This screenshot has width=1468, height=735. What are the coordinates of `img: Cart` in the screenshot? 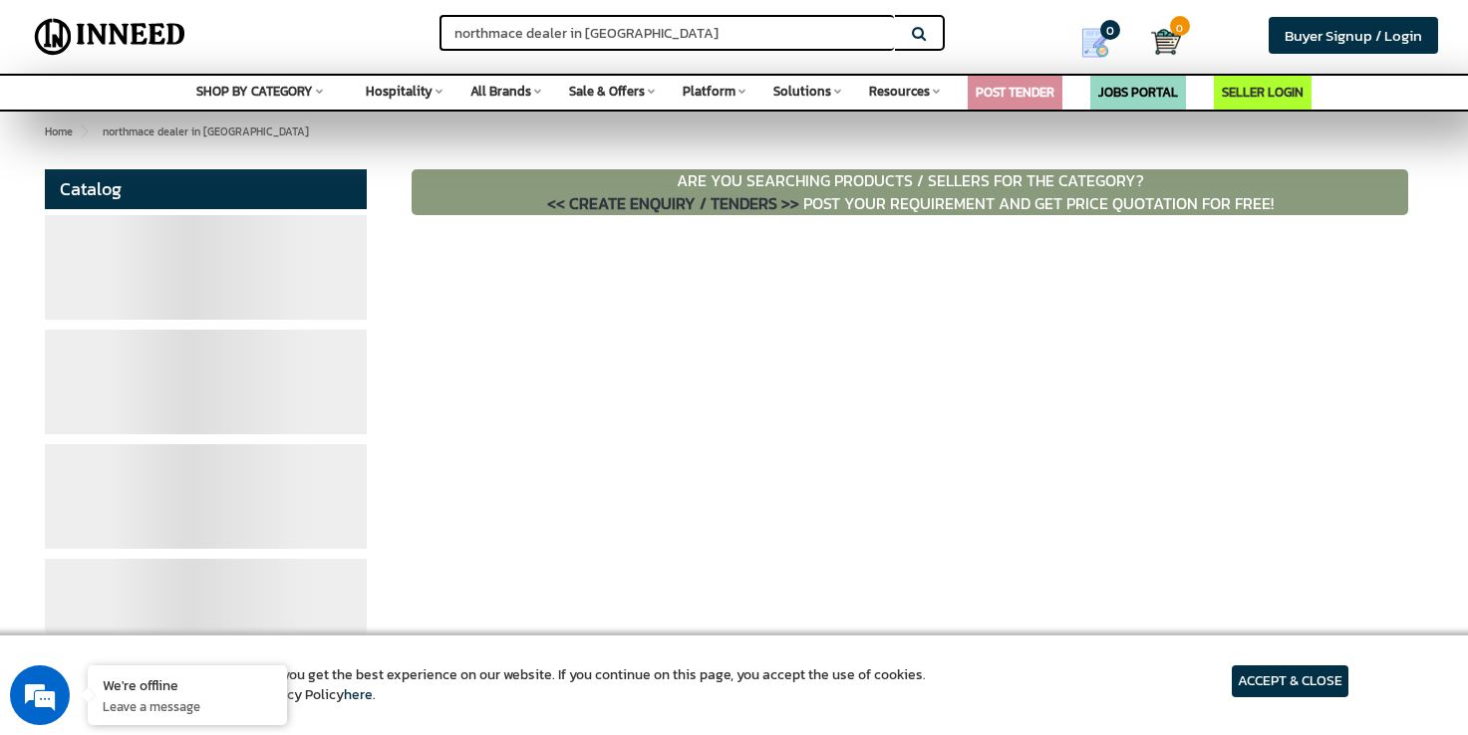 It's located at (1166, 42).